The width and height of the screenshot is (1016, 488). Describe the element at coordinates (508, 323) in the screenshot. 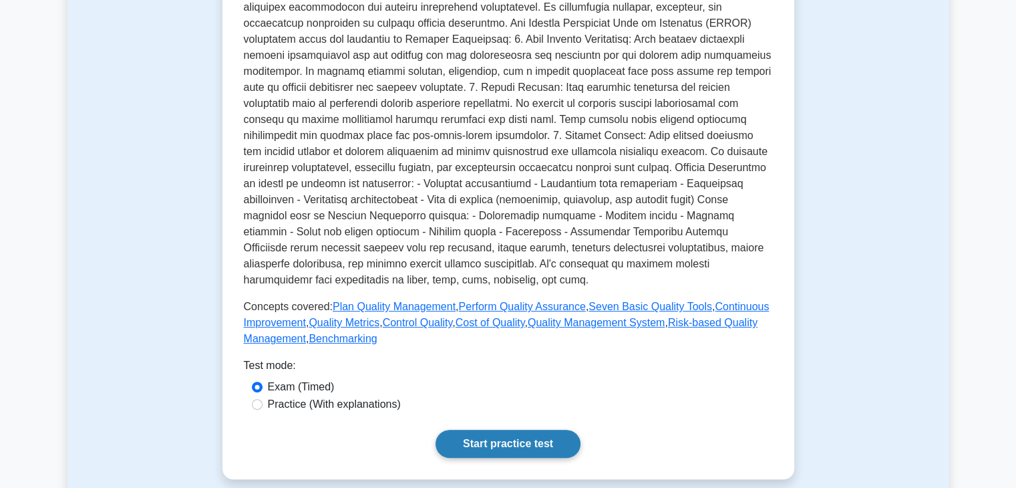

I see `p: Concepts covered: , , , , , , , , ,` at that location.